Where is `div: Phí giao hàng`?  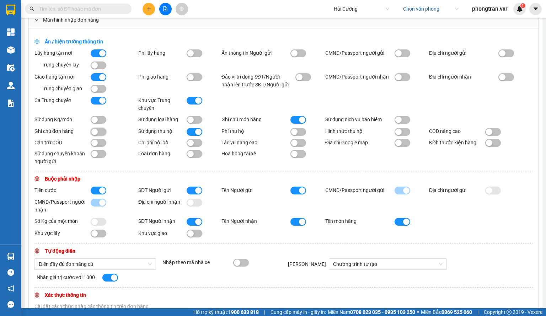
div: Phí giao hàng is located at coordinates (162, 77).